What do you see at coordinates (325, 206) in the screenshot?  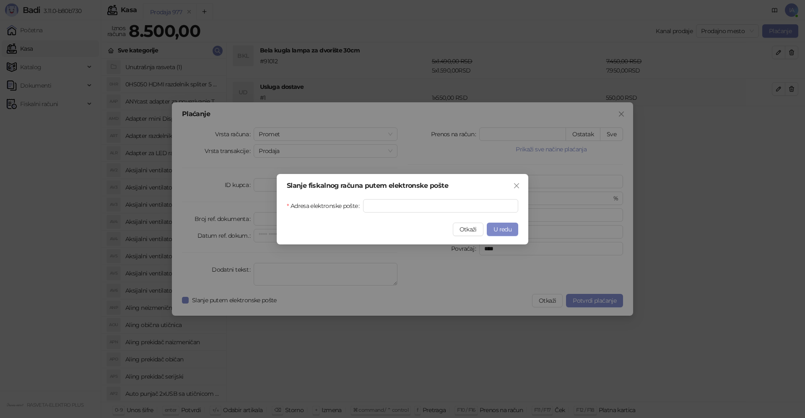 I see `label: Adresa elektronske pošte` at bounding box center [325, 206].